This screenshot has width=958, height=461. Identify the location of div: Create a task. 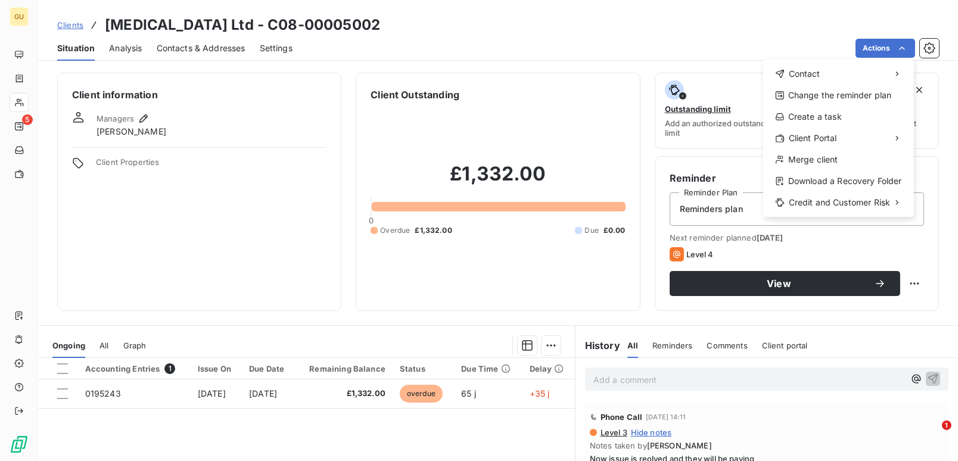
(838, 117).